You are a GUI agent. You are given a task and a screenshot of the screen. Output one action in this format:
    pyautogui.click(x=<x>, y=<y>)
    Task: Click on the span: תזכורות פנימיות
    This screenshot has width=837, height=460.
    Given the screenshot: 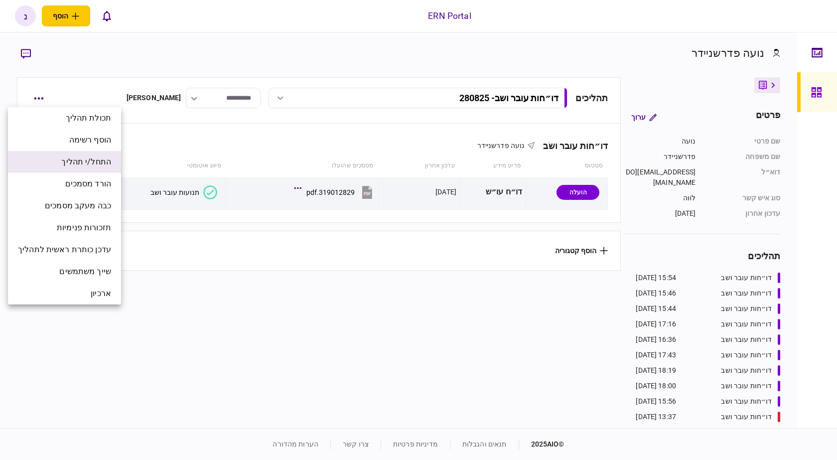 What is the action you would take?
    pyautogui.click(x=84, y=228)
    